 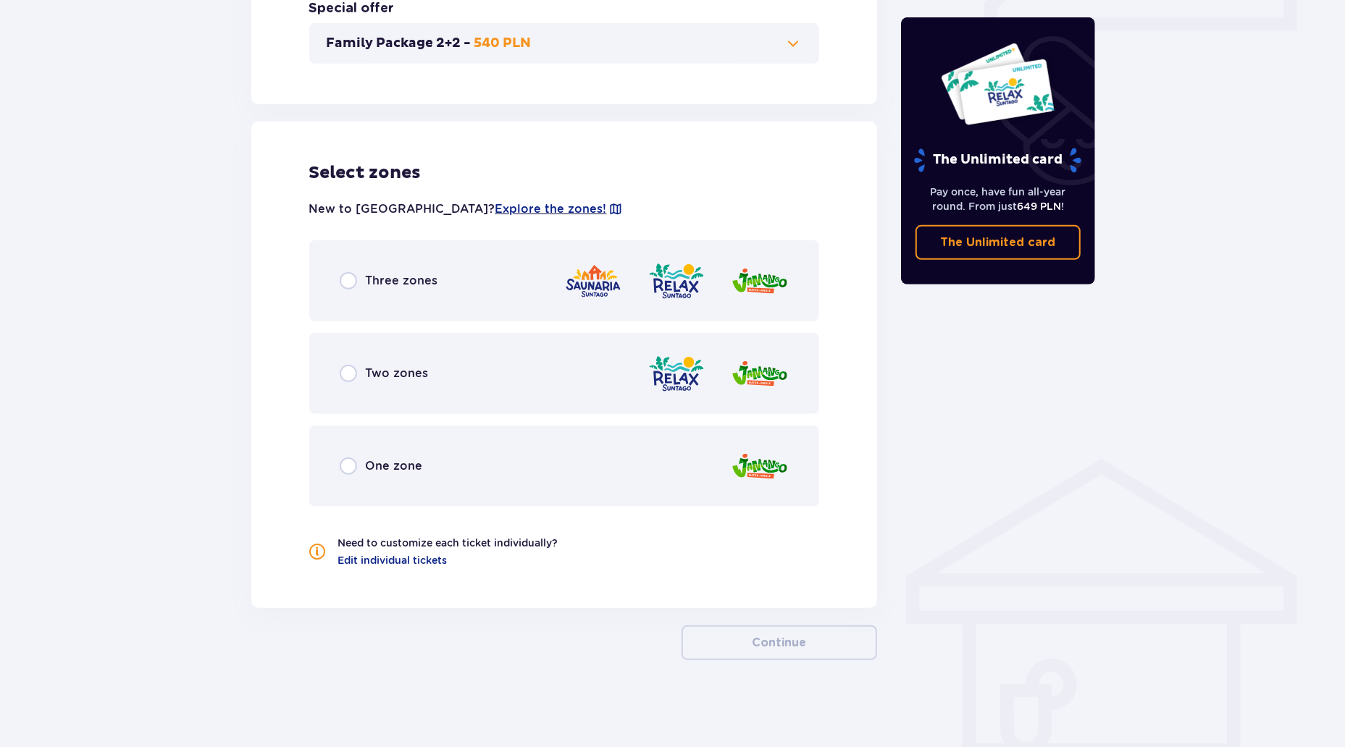 I want to click on span: Two zones, so click(x=397, y=374).